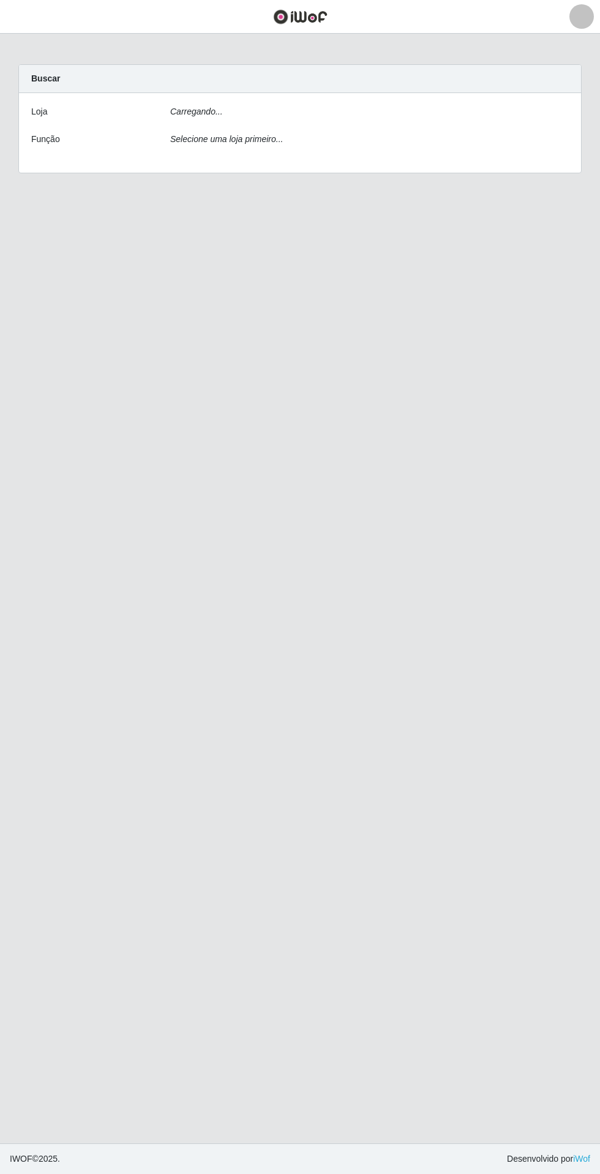  What do you see at coordinates (45, 78) in the screenshot?
I see `strong: Buscar` at bounding box center [45, 78].